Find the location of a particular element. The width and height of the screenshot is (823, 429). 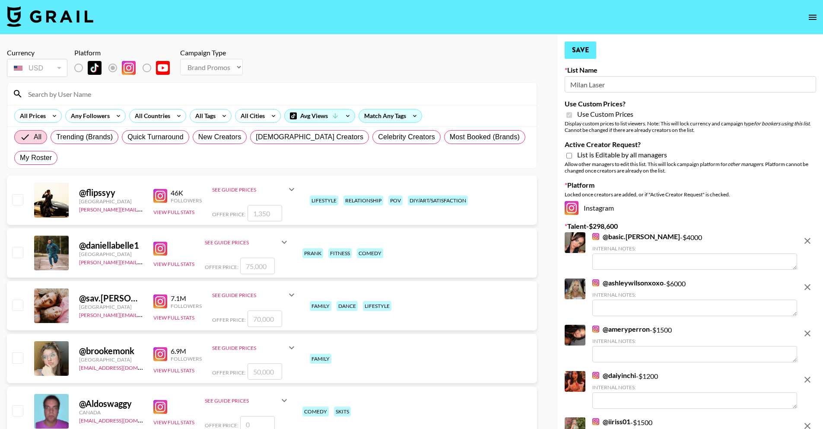

div: Instagram is located at coordinates (690, 208).